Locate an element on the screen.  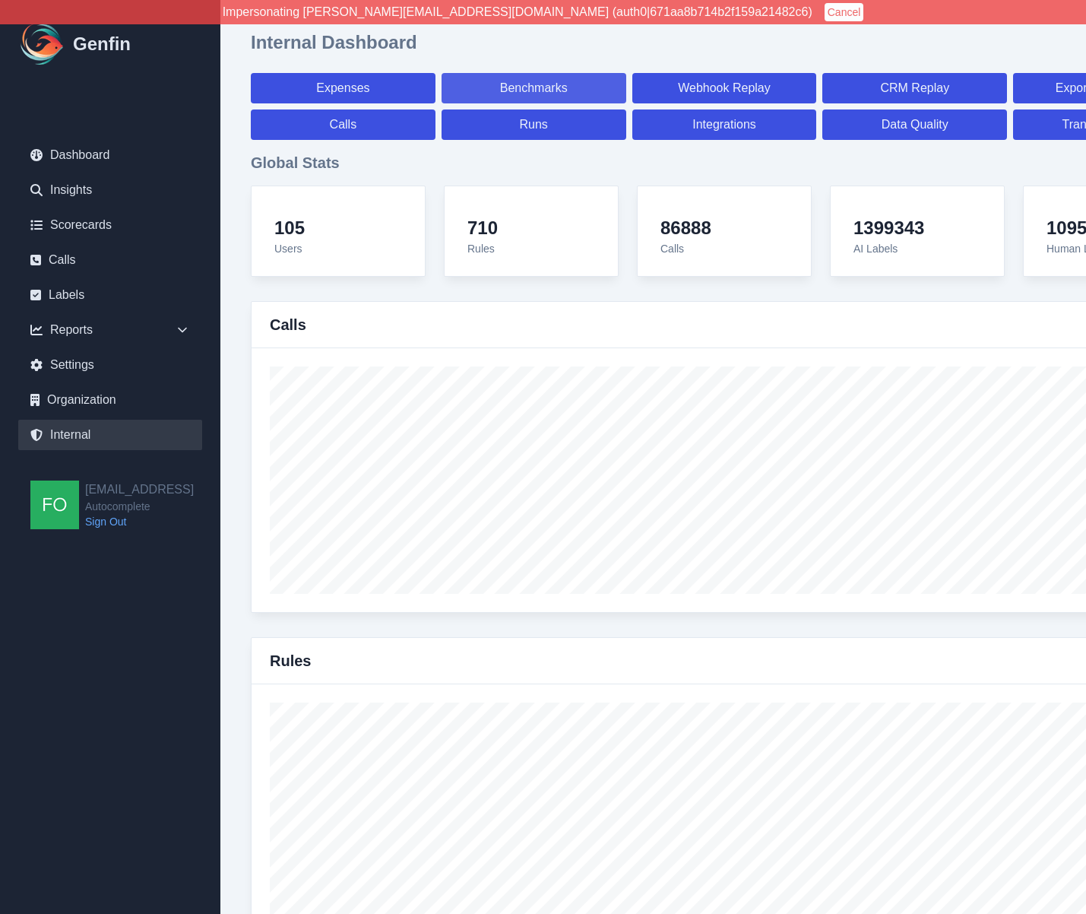
img: Logo is located at coordinates (43, 44).